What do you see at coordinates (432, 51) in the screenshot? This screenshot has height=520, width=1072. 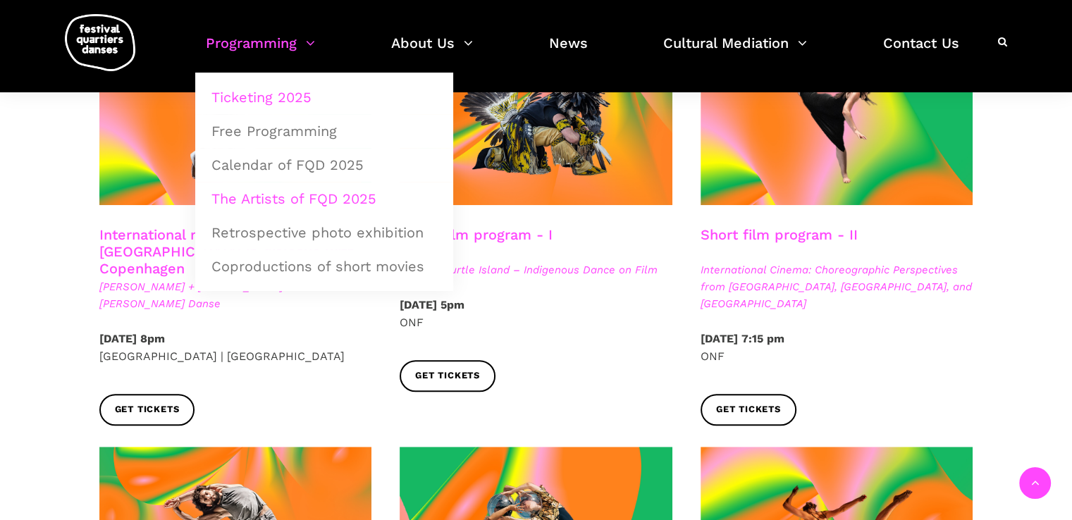 I see `a: About Us` at bounding box center [432, 51].